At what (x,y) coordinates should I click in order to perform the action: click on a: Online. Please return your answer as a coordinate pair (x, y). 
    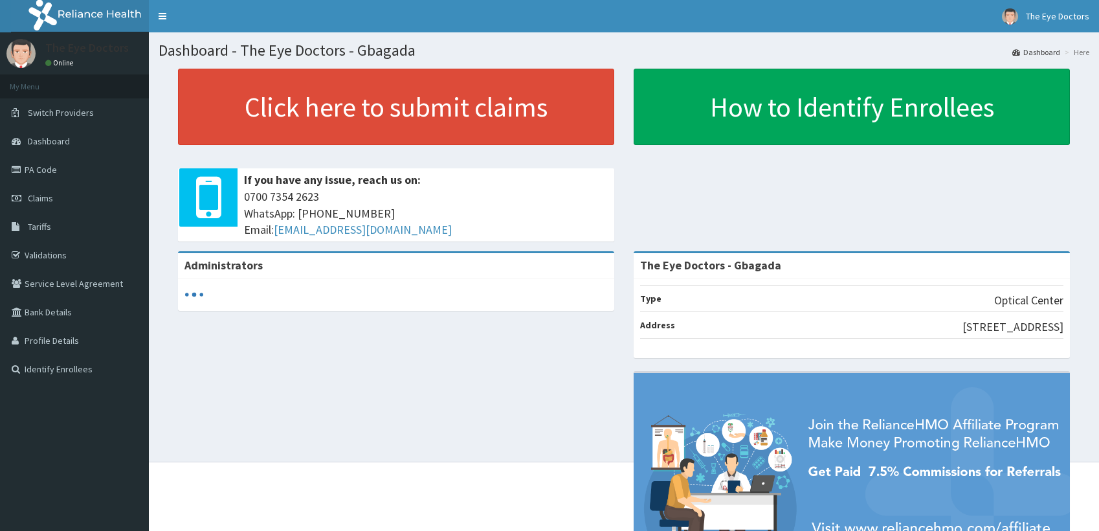
    Looking at the image, I should click on (61, 63).